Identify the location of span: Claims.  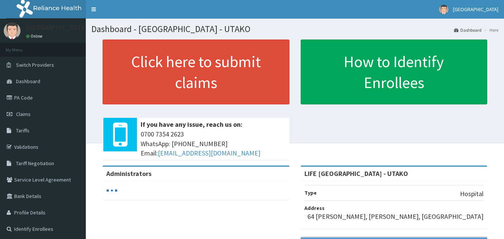
(23, 114).